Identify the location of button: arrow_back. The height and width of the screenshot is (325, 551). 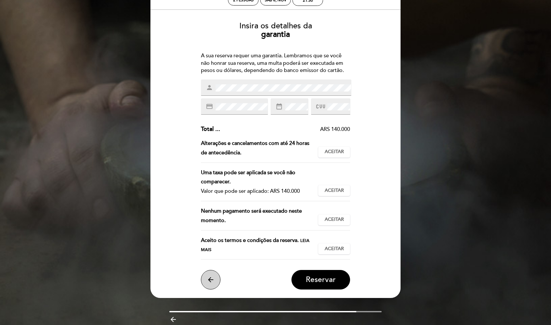
(211, 280).